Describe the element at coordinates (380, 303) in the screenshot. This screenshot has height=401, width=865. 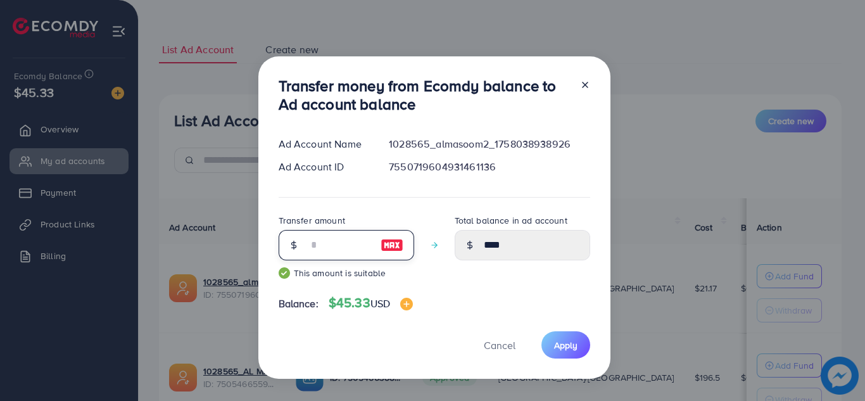
I see `span: USD` at that location.